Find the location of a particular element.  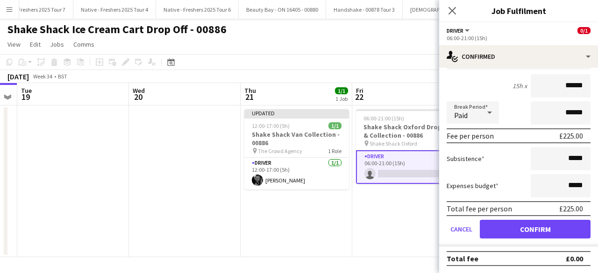

button: Native - Freshers 2025 Tour 4 is located at coordinates (114, 9).